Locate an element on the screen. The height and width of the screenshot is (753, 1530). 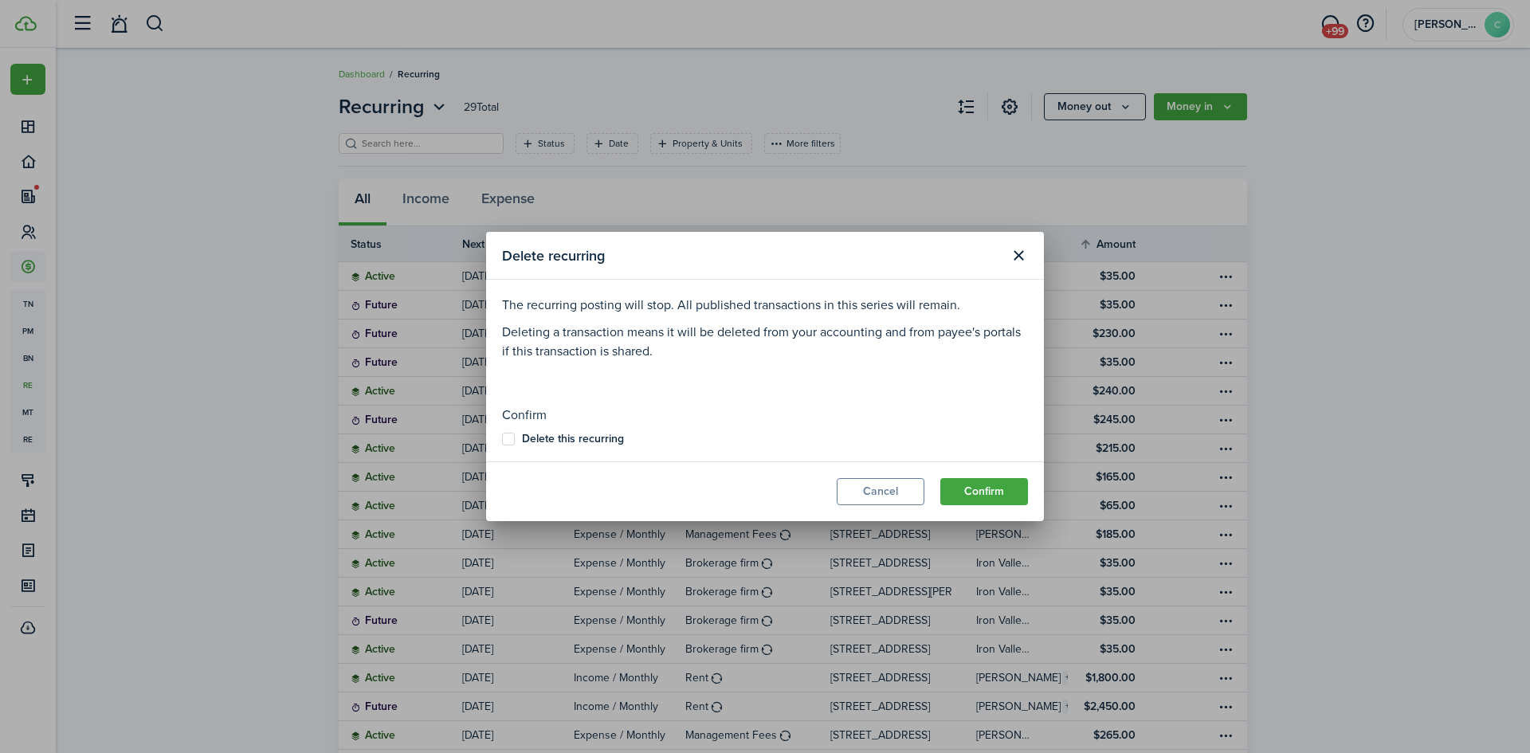
button: Confirm is located at coordinates (984, 492).